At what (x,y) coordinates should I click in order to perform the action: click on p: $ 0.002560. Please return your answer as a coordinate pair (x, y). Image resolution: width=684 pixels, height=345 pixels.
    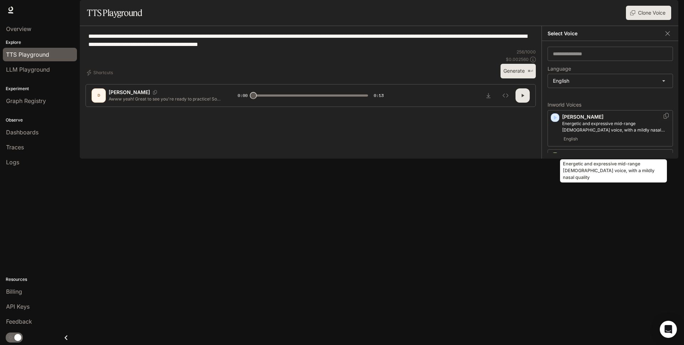
    Looking at the image, I should click on (518, 59).